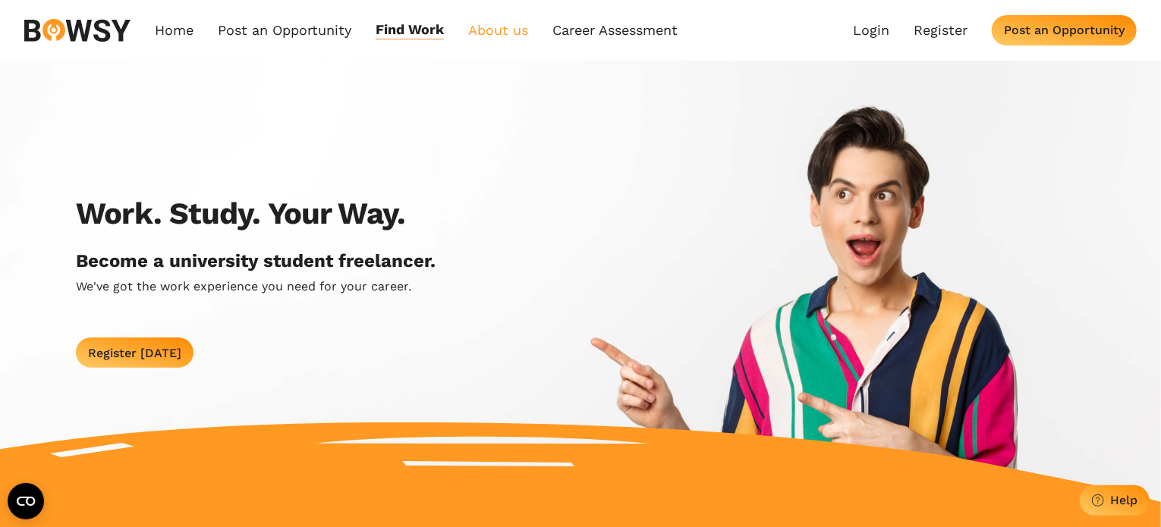 Image resolution: width=1161 pixels, height=527 pixels. Describe the element at coordinates (26, 501) in the screenshot. I see `button: Open CMP widget` at that location.